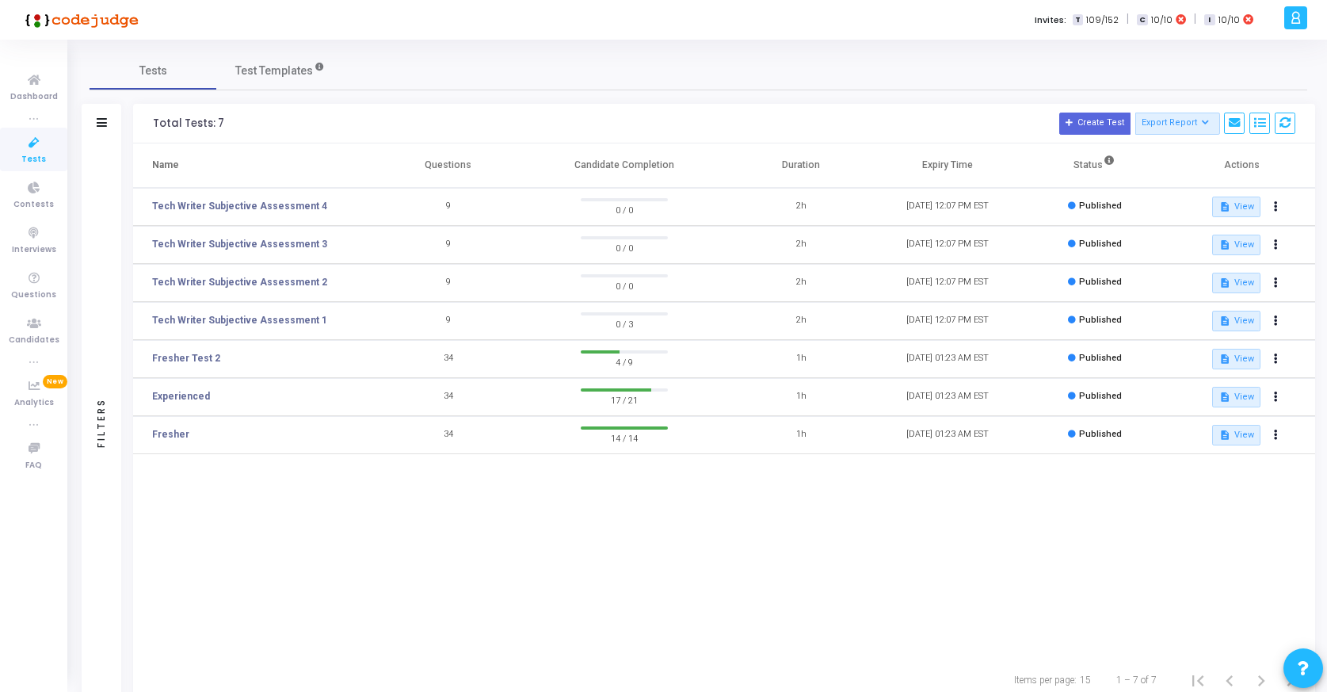 Image resolution: width=1327 pixels, height=692 pixels. I want to click on th: Status, so click(1094, 166).